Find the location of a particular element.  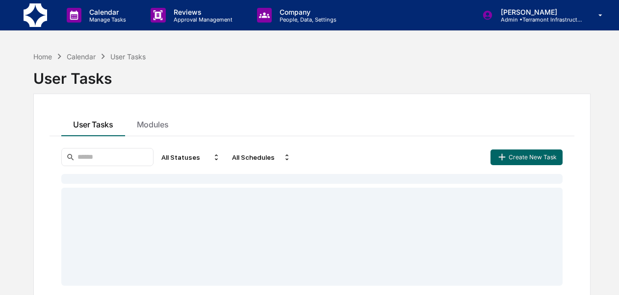

img: logo is located at coordinates (35, 15).